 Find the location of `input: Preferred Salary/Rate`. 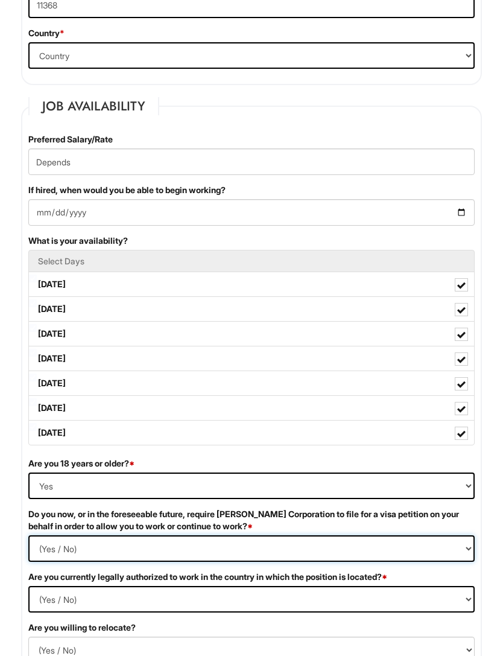

input: Preferred Salary/Rate is located at coordinates (252, 162).